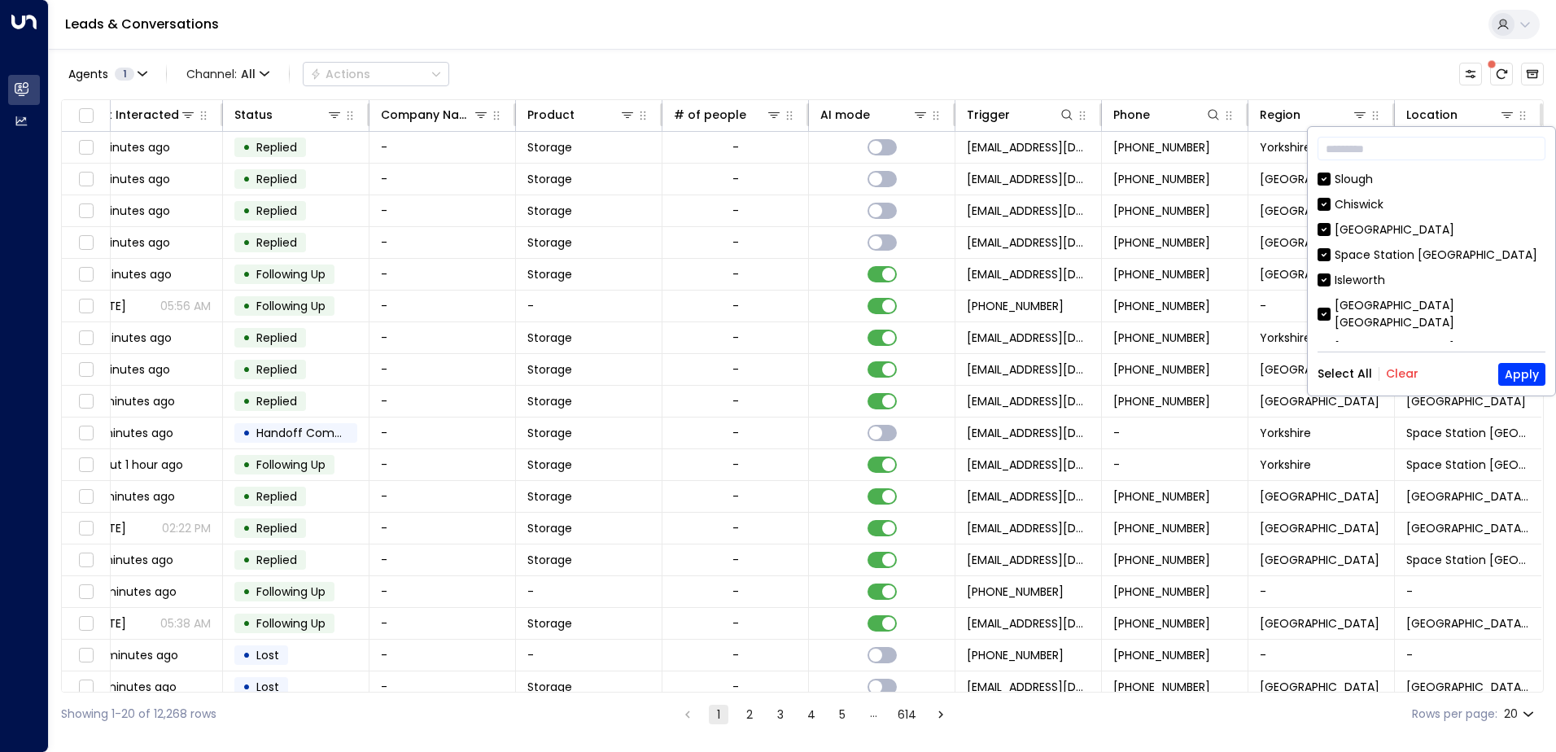  I want to click on div: Phone, so click(1167, 115).